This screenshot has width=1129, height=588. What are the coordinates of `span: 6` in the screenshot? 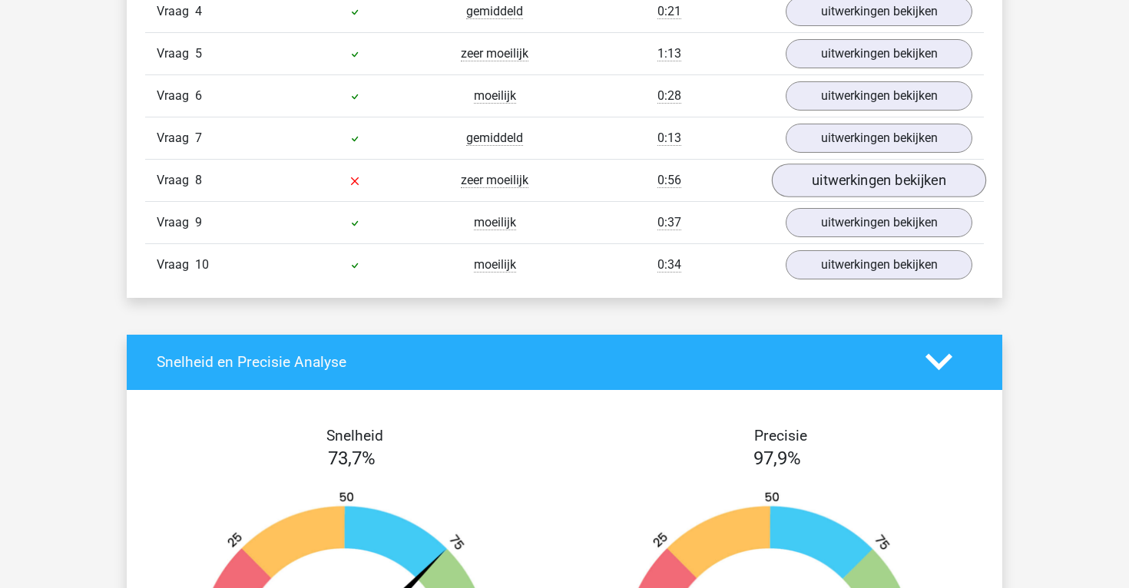 It's located at (198, 95).